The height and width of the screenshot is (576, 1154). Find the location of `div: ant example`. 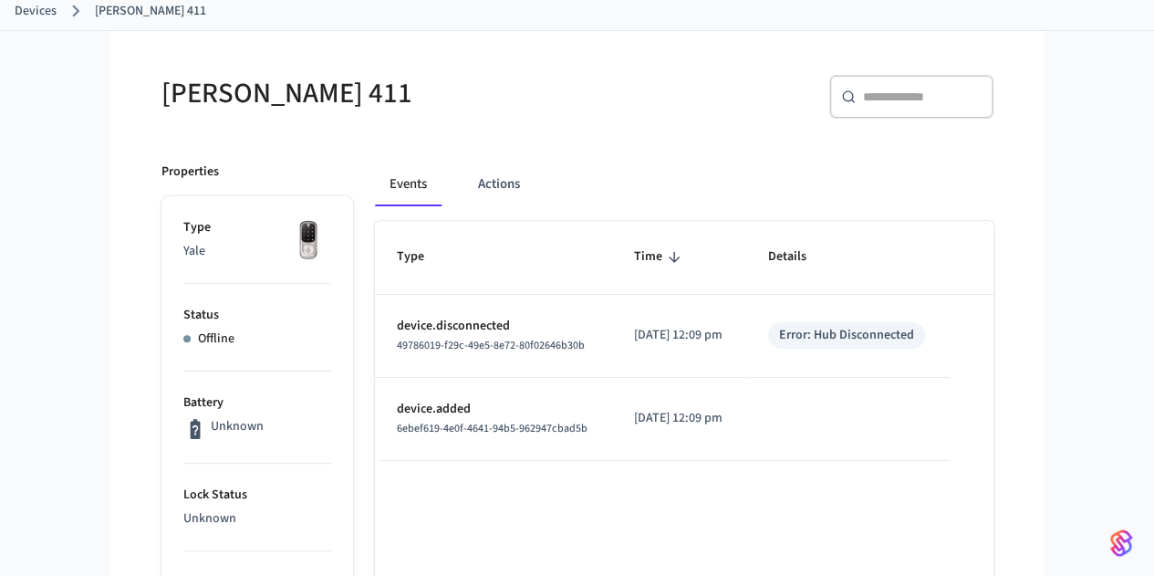

div: ant example is located at coordinates (684, 184).